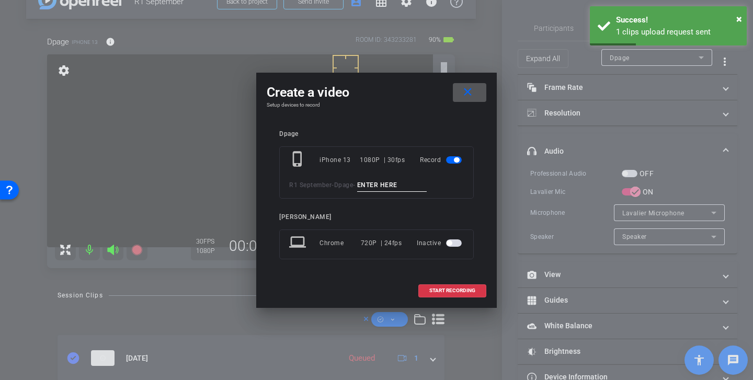  Describe the element at coordinates (739, 19) in the screenshot. I see `button: Close` at that location.